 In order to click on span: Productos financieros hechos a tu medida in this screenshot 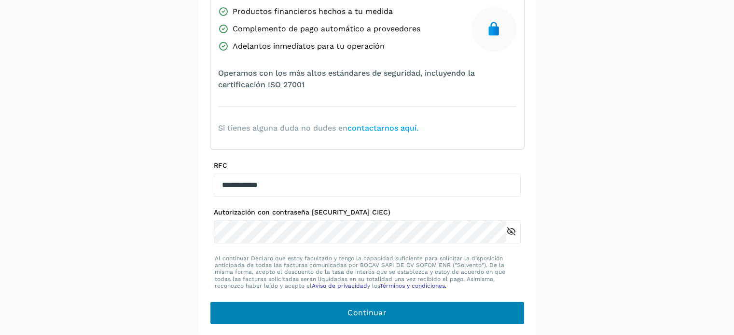, I will do `click(313, 12)`.